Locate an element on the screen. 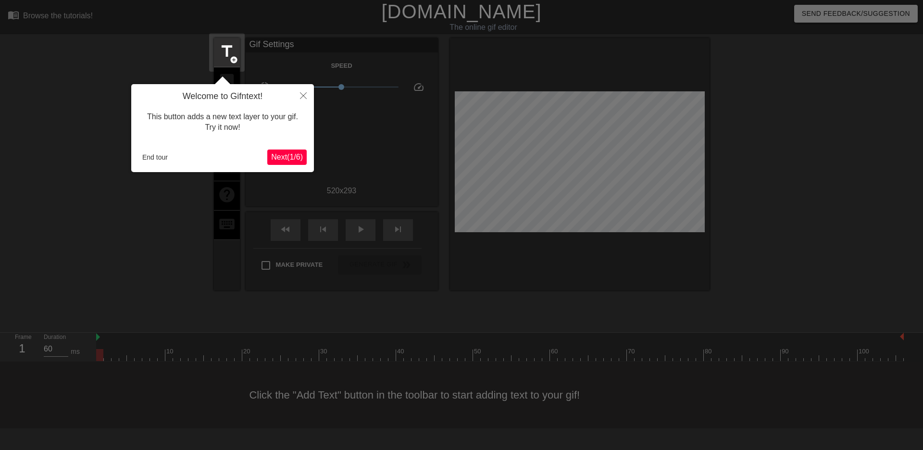  button: Next is located at coordinates (287, 157).